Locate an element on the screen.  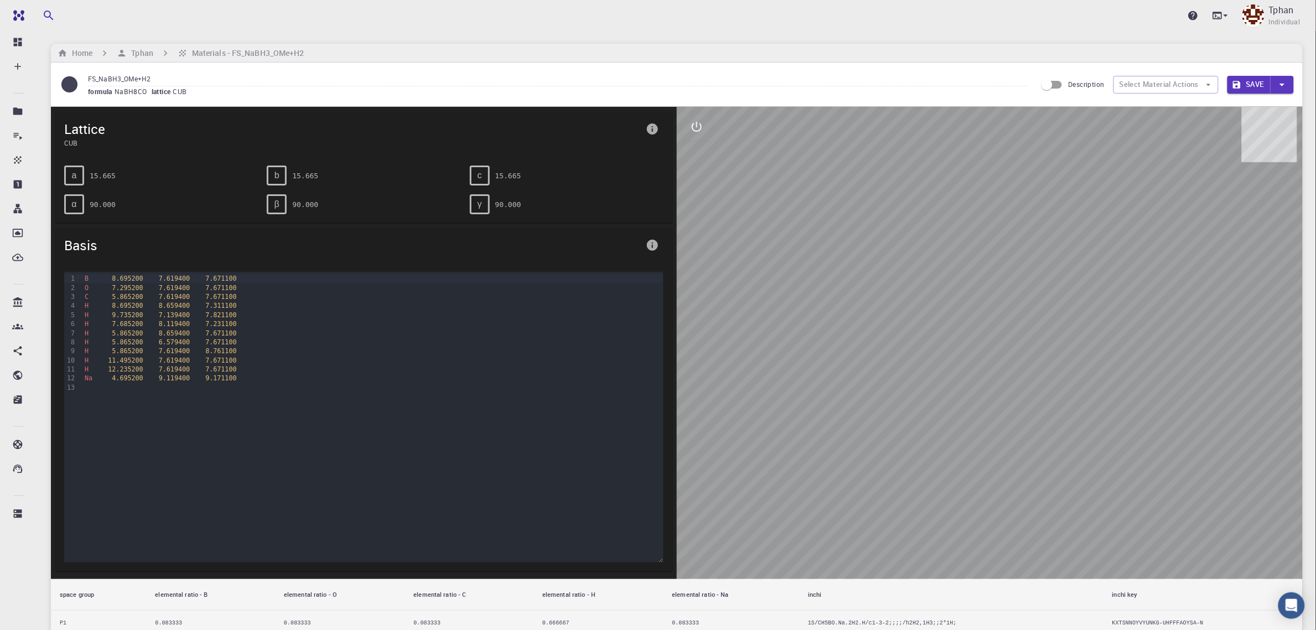
div: 8 is located at coordinates (70, 342).